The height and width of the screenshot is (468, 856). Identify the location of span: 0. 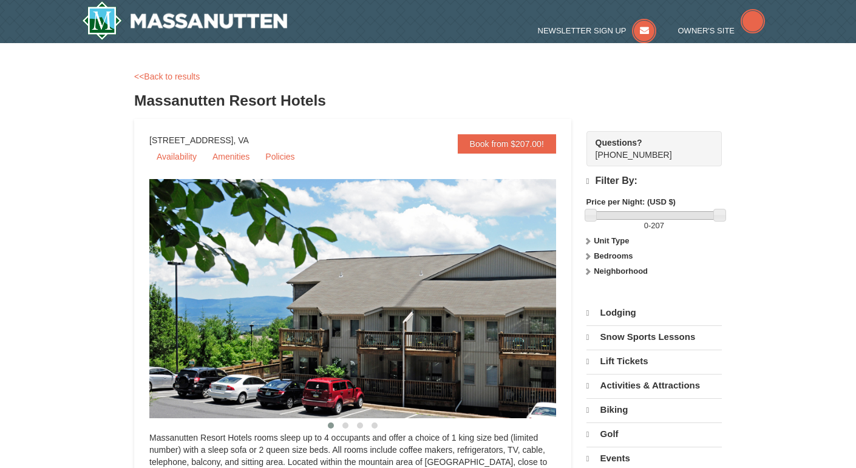
(646, 225).